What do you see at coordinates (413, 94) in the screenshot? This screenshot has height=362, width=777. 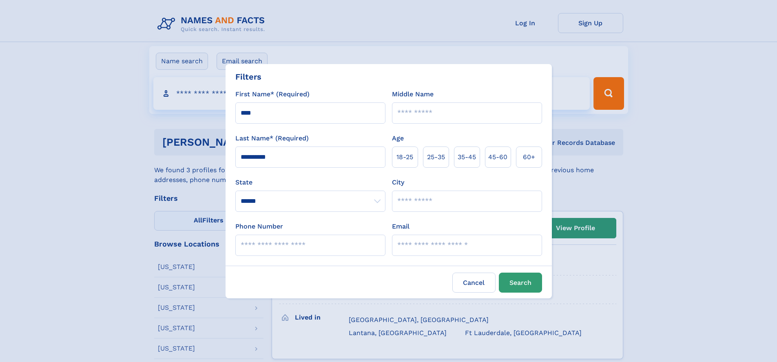 I see `label: Middle Name` at bounding box center [413, 94].